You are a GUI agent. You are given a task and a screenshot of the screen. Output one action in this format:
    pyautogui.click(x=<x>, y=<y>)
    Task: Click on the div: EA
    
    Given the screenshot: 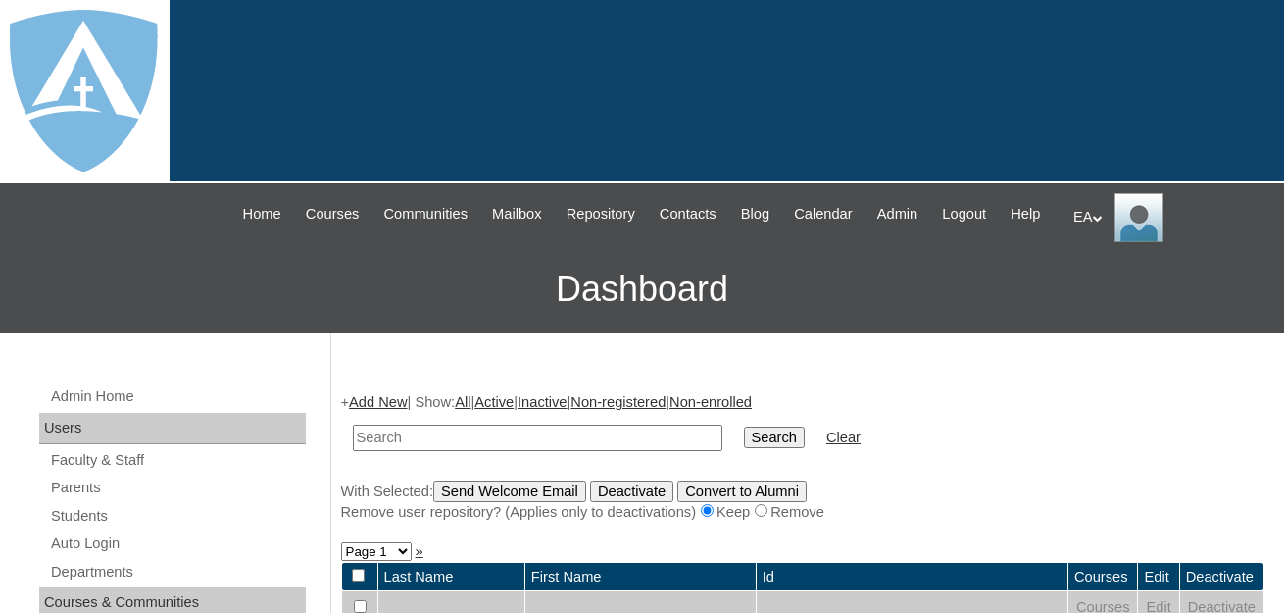 What is the action you would take?
    pyautogui.click(x=1169, y=218)
    